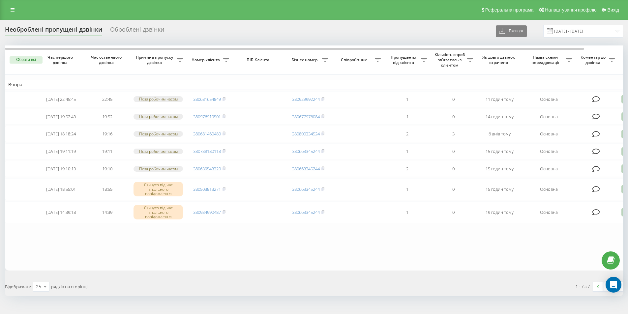  What do you see at coordinates (207, 212) in the screenshot?
I see `a: 380934990487` at bounding box center [207, 212].